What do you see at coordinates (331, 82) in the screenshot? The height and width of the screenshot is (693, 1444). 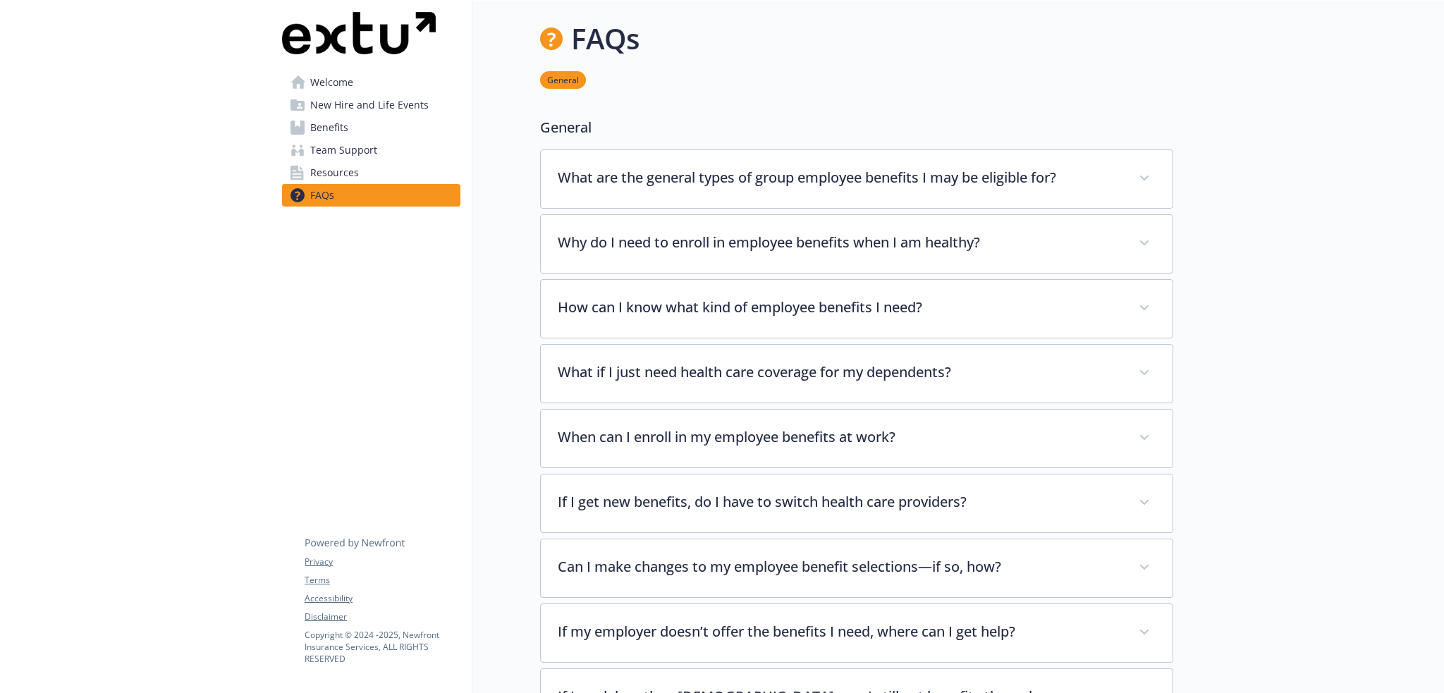 I see `span: Welcome` at bounding box center [331, 82].